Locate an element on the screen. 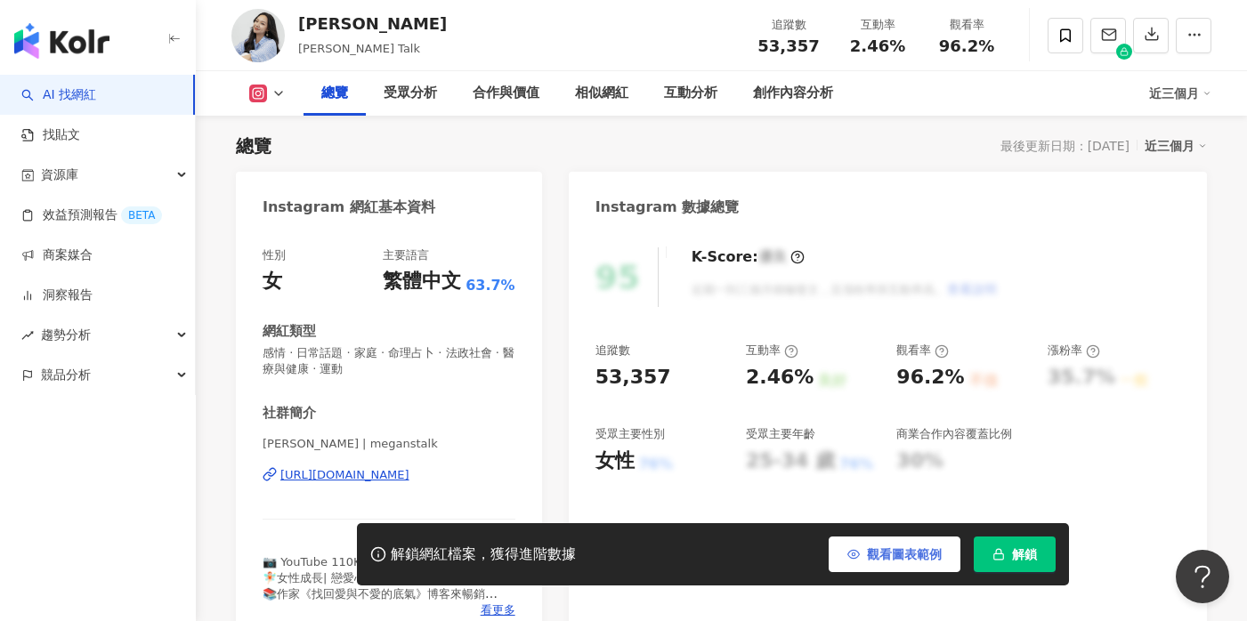 The height and width of the screenshot is (621, 1247). span: 2.46% is located at coordinates (878, 46).